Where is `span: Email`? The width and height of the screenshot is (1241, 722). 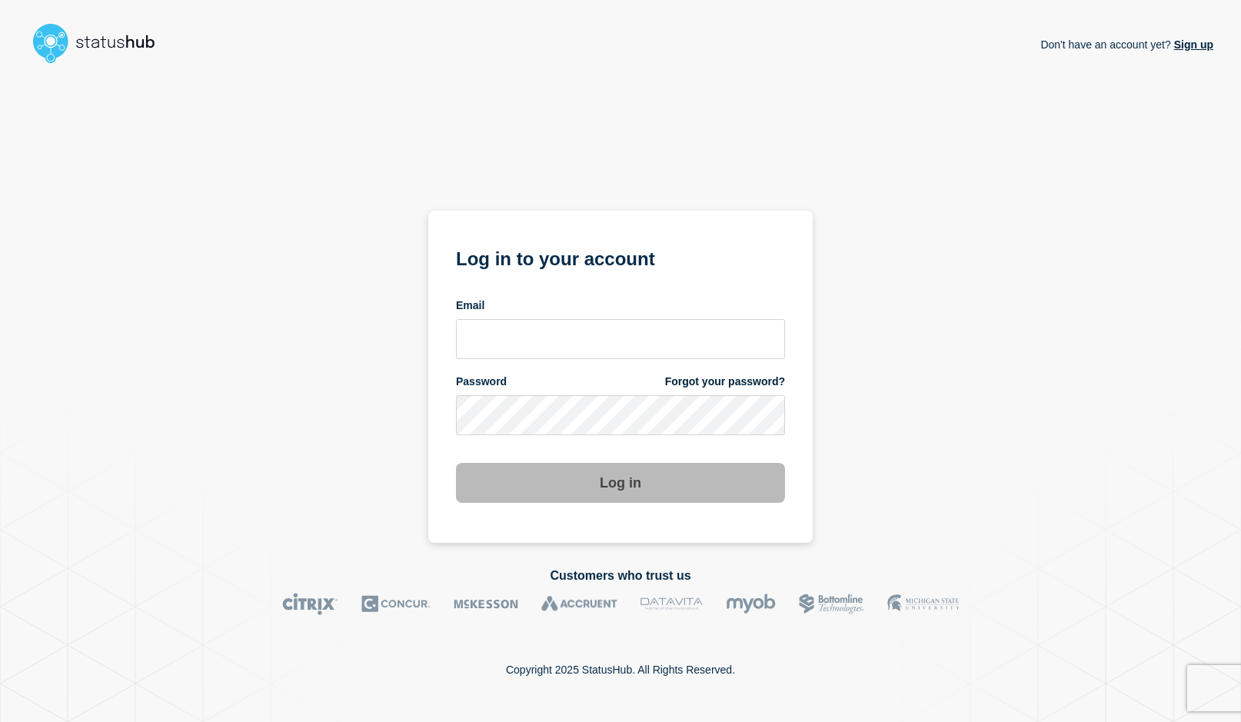 span: Email is located at coordinates (470, 305).